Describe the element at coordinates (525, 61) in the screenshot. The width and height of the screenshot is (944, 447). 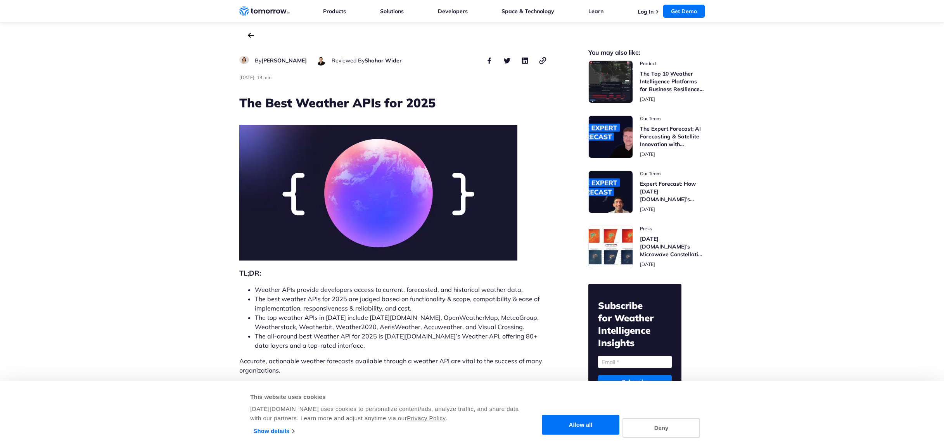
I see `button: share this post on linkedin` at that location.